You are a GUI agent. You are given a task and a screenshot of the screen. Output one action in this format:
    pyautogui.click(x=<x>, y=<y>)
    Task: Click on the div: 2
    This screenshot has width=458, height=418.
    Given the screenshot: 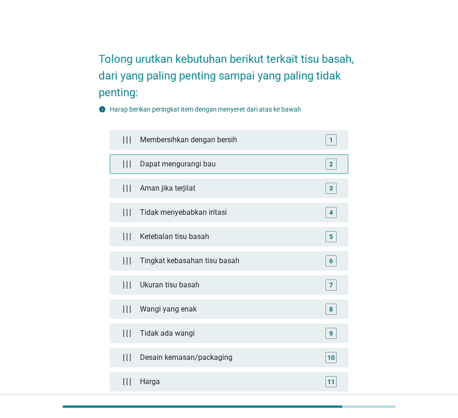 What is the action you would take?
    pyautogui.click(x=331, y=164)
    